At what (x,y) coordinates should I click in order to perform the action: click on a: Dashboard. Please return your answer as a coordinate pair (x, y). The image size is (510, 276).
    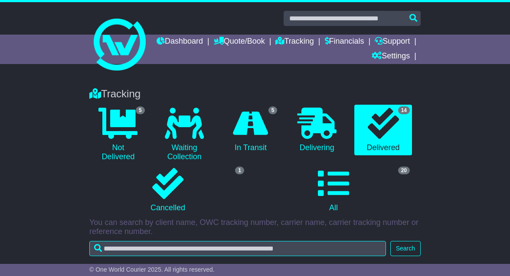
    Looking at the image, I should click on (179, 42).